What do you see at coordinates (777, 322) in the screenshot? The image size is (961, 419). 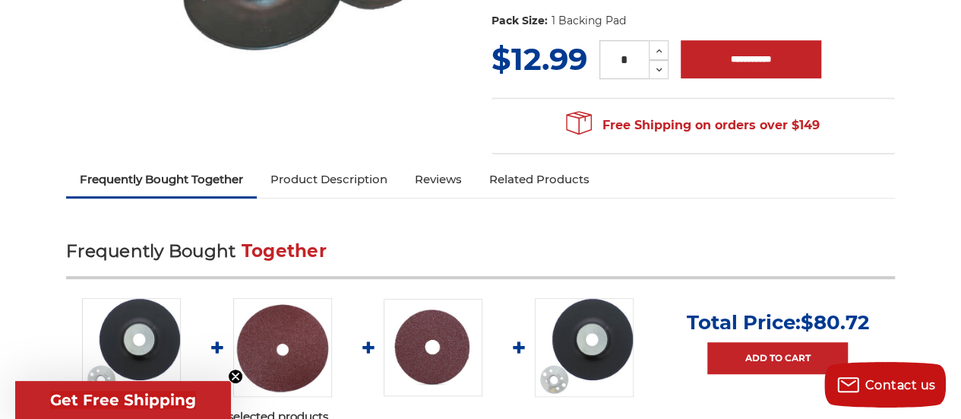 I see `p: Total Price:` at bounding box center [777, 322].